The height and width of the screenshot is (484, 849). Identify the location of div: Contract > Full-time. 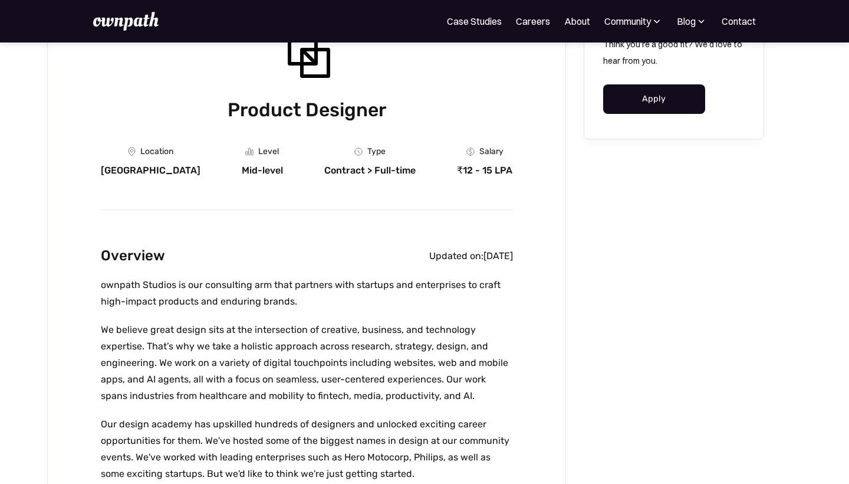
(370, 170).